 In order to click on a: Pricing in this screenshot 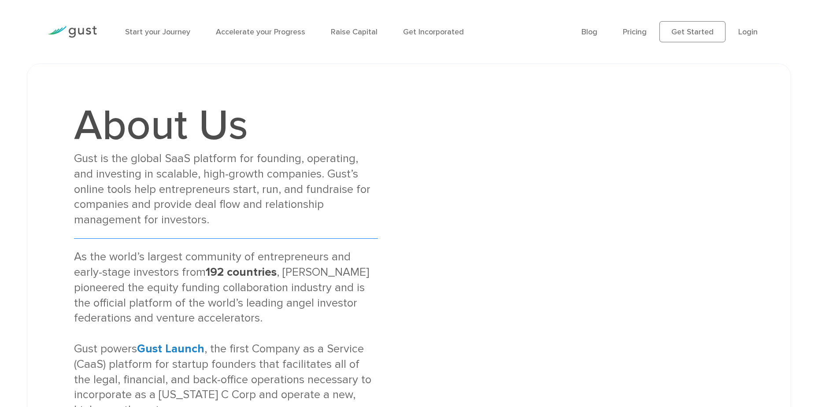, I will do `click(635, 32)`.